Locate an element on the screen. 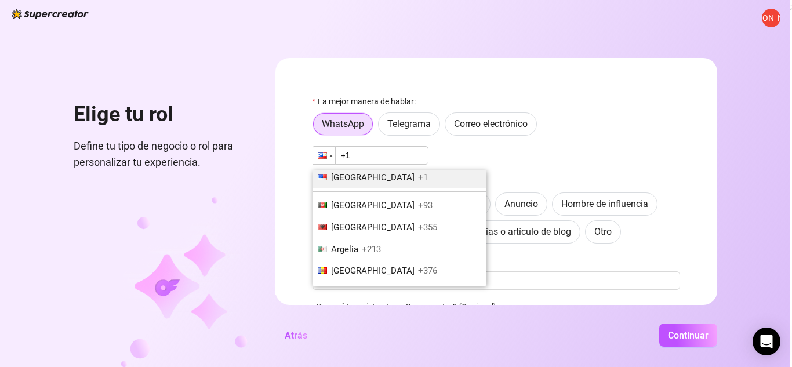  font: WhatsApp is located at coordinates (343, 124).